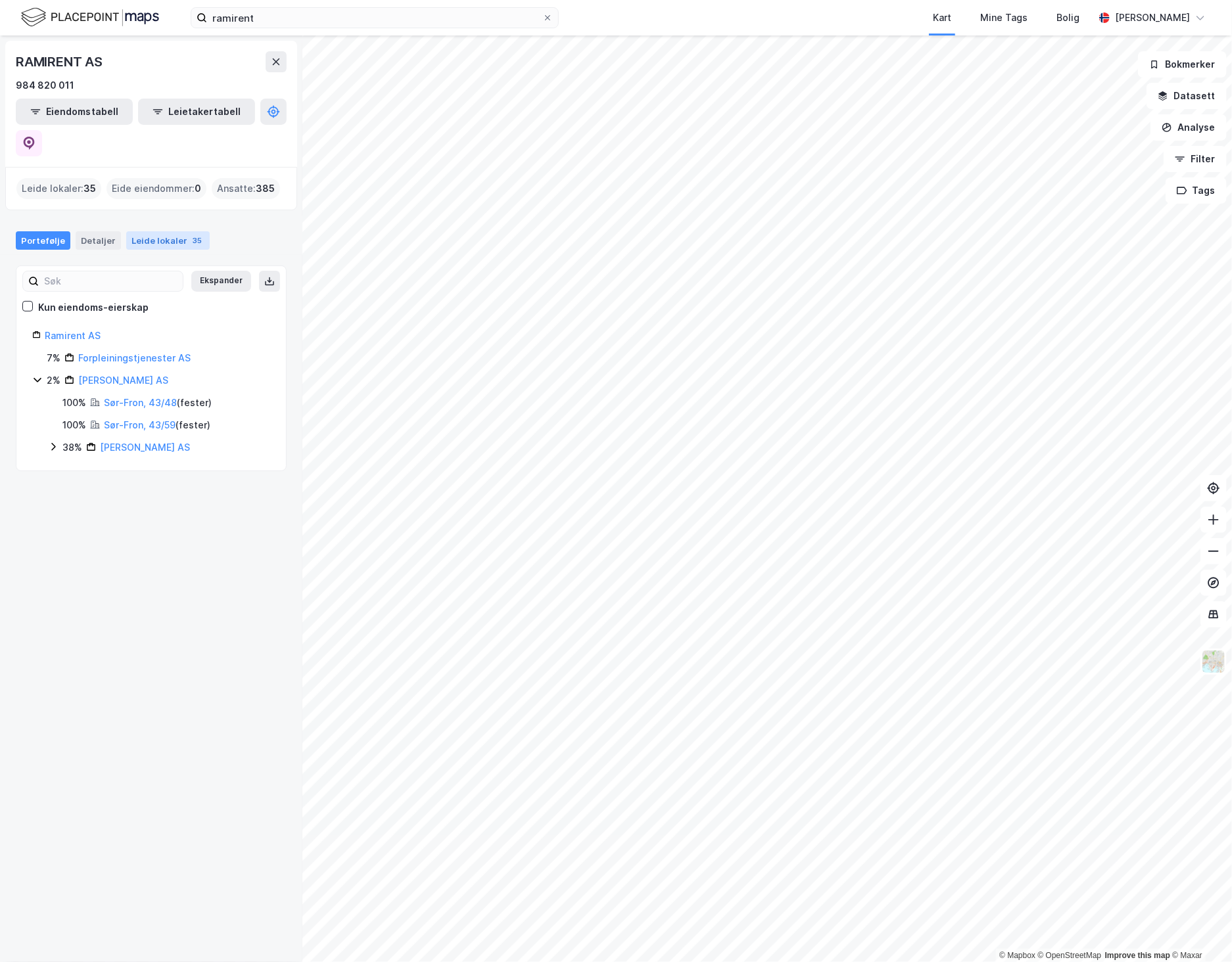 The image size is (1232, 962). What do you see at coordinates (1070, 956) in the screenshot?
I see `a: OpenStreetMap` at bounding box center [1070, 956].